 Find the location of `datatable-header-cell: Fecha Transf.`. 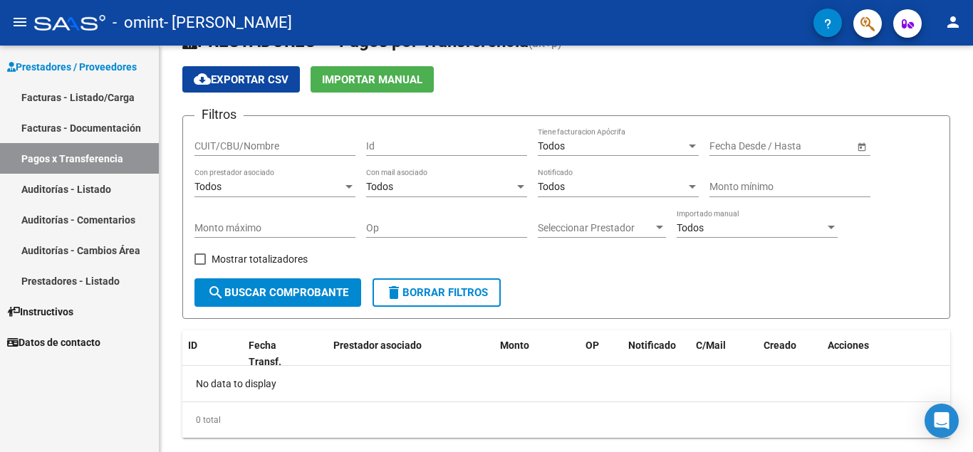

datatable-header-cell: Fecha Transf. is located at coordinates (275, 354).